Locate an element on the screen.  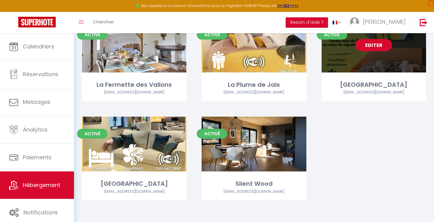
span: Notifications is located at coordinates (40, 212).